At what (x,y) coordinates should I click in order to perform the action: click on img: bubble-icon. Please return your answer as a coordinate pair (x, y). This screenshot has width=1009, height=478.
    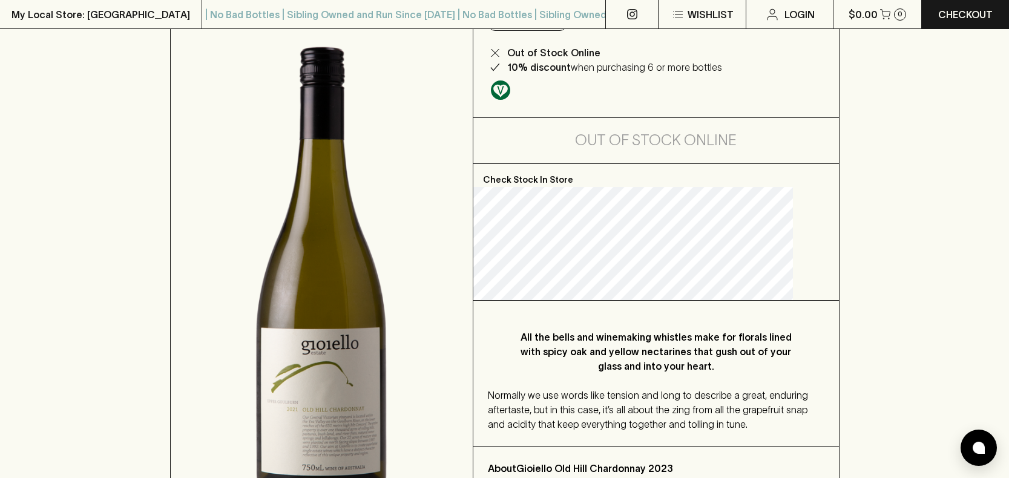
    Looking at the image, I should click on (978, 448).